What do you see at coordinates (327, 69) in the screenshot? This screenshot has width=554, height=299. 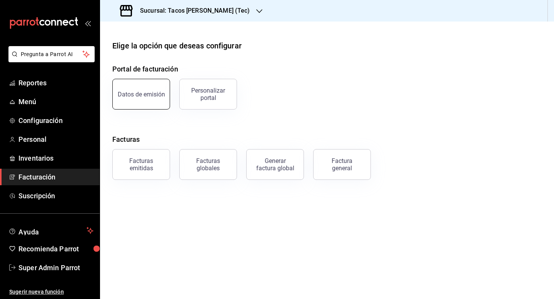 I see `h4: Portal de facturación` at bounding box center [327, 69].